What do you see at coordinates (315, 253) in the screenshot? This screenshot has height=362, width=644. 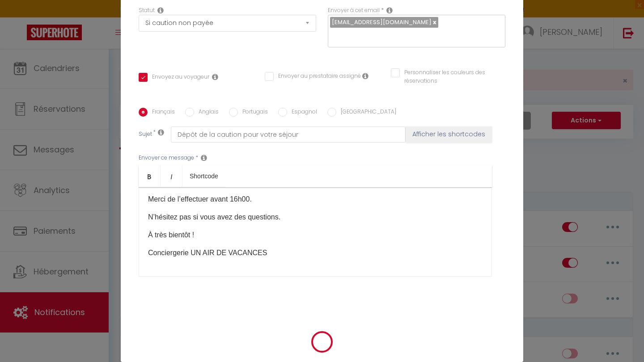 I see `p: Conciergerie UN AIR DE VACANCES` at bounding box center [315, 253].